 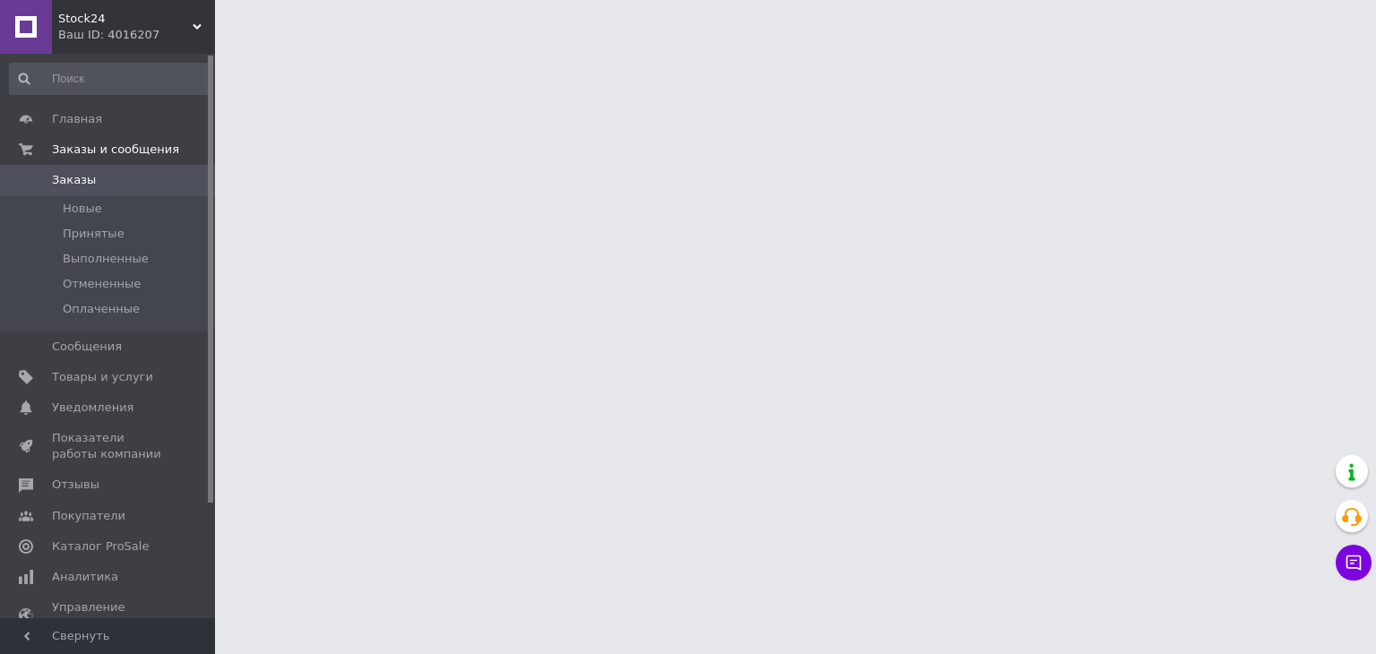 I want to click on span: Отзывы, so click(x=75, y=485).